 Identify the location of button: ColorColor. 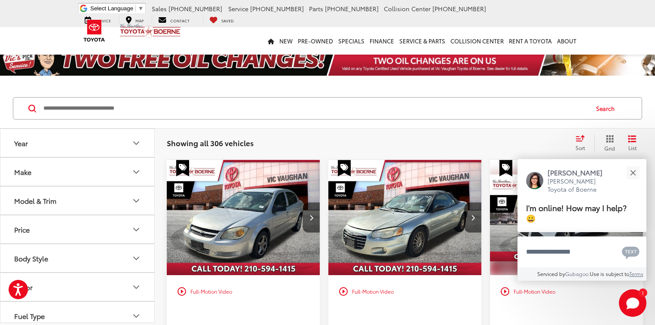
(78, 287).